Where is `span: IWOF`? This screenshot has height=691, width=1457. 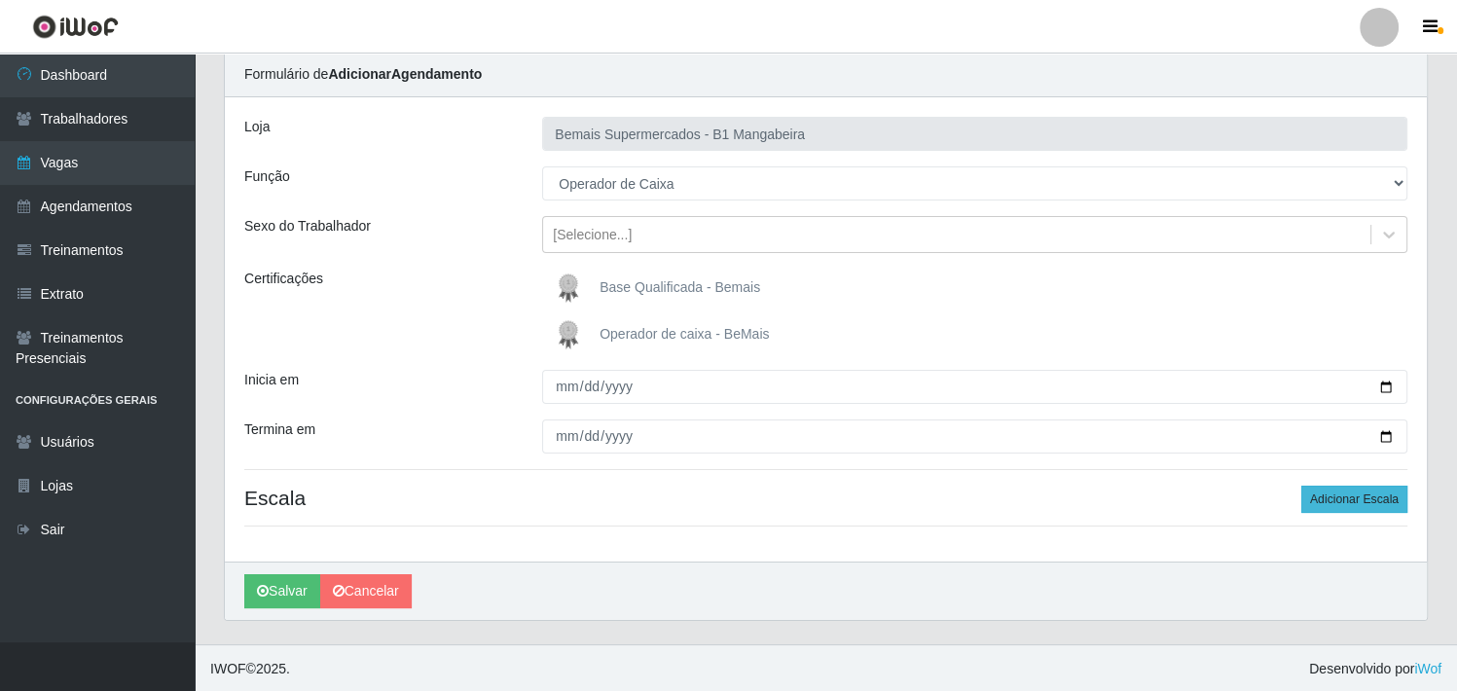 span: IWOF is located at coordinates (228, 669).